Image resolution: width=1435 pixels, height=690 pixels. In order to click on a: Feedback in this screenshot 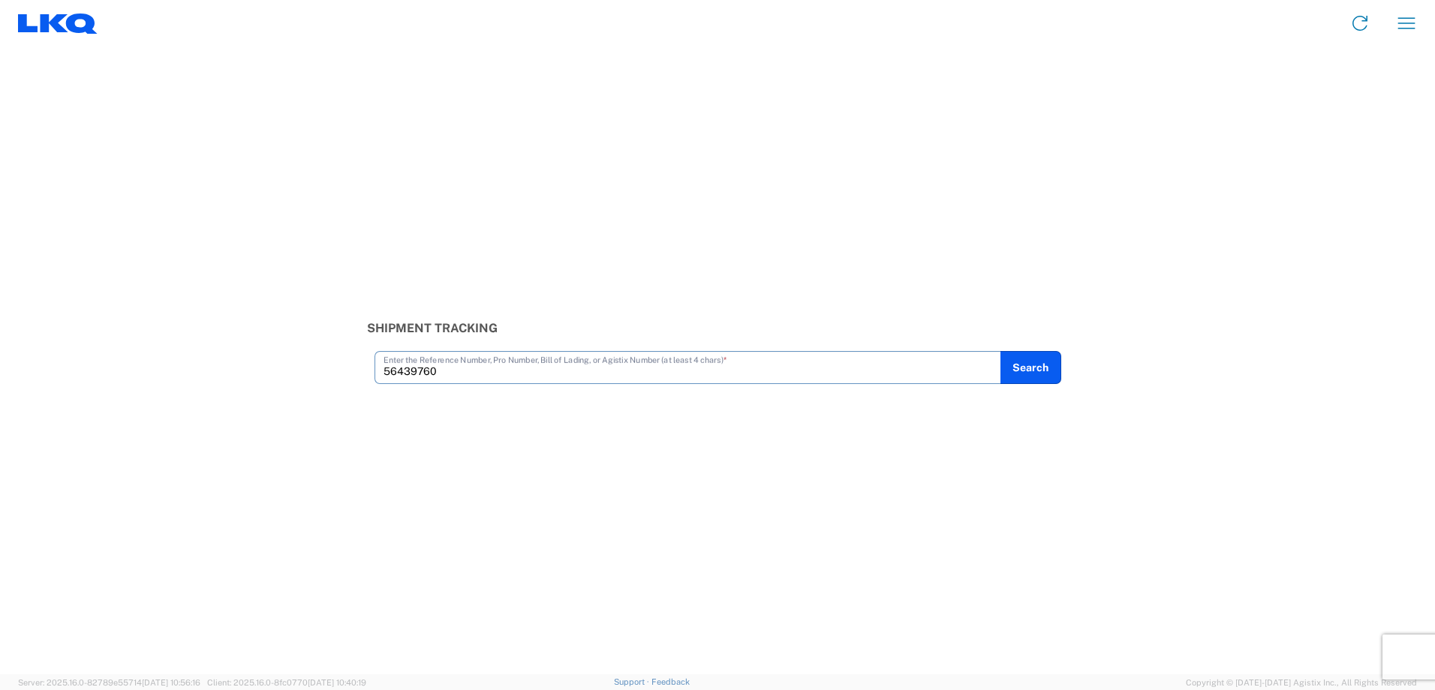, I will do `click(670, 682)`.